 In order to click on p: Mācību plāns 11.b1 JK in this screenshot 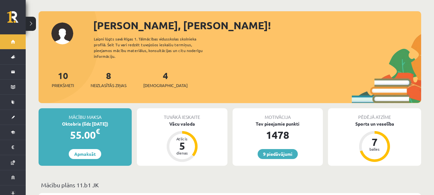, I will do `click(230, 185)`.